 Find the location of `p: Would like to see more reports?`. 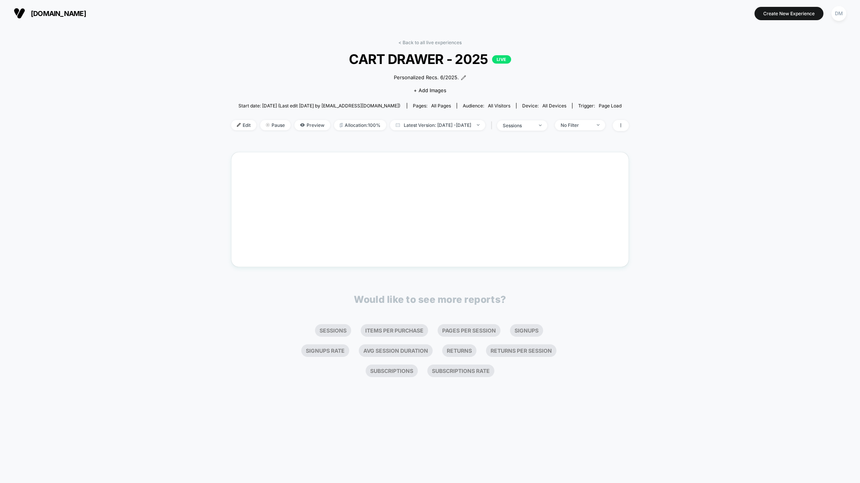

p: Would like to see more reports? is located at coordinates (430, 299).